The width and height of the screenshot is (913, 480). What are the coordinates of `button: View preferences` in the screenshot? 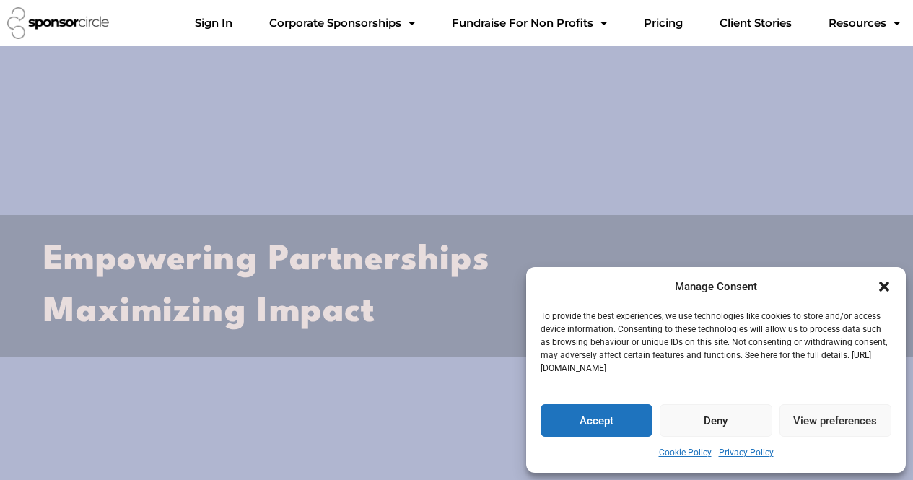 It's located at (835, 420).